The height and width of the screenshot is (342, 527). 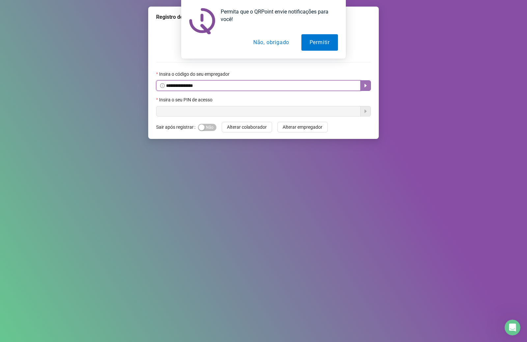 I want to click on label: Insira o código do seu empregador, so click(x=195, y=74).